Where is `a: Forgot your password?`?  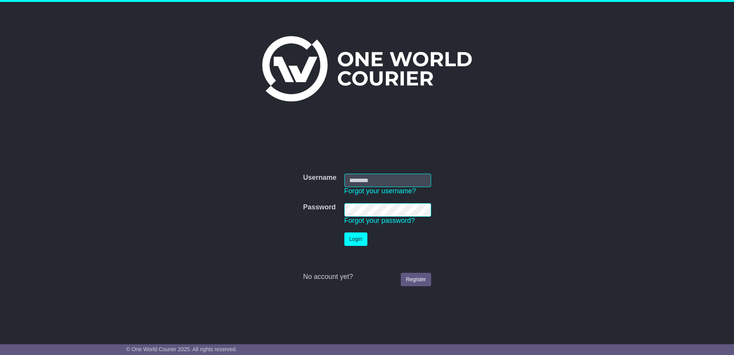 a: Forgot your password? is located at coordinates (380, 220).